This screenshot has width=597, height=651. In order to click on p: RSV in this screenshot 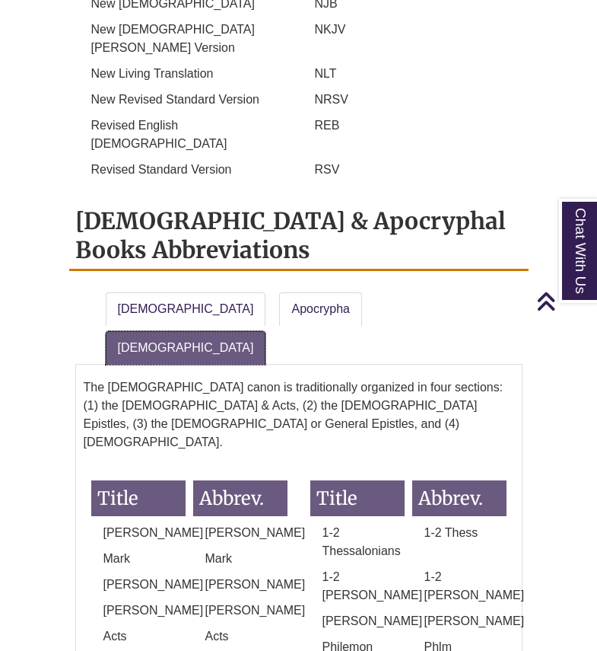, I will do `click(411, 170)`.